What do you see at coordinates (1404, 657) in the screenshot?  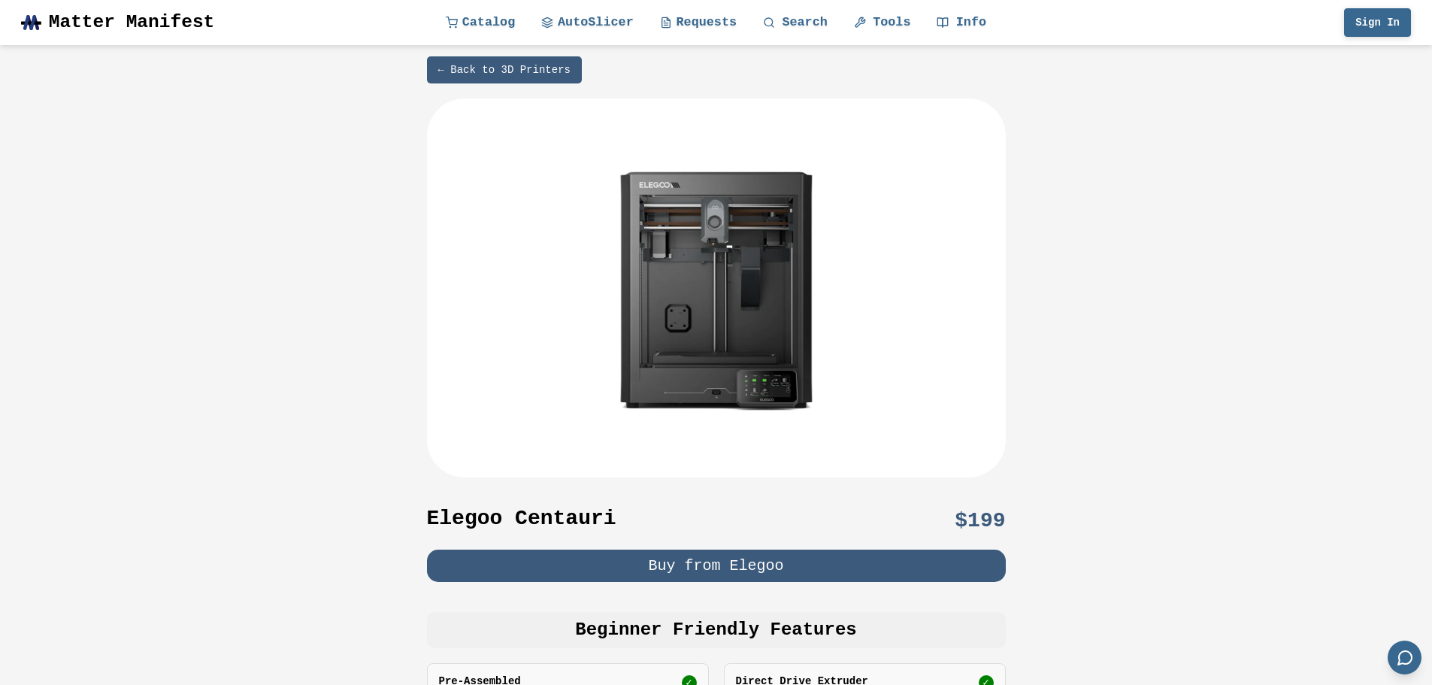 I see `button: Send feedback via email` at bounding box center [1404, 657].